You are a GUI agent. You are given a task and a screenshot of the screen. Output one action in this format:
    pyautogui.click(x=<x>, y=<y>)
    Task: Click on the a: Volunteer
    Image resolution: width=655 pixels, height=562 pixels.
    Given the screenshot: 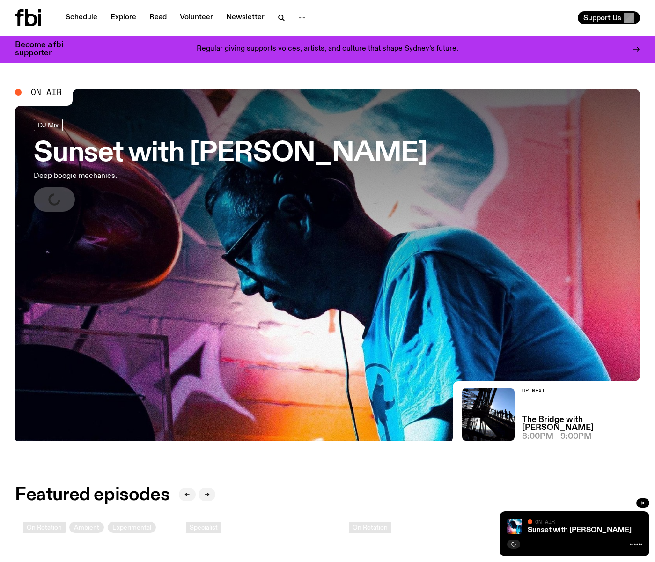 What is the action you would take?
    pyautogui.click(x=196, y=18)
    